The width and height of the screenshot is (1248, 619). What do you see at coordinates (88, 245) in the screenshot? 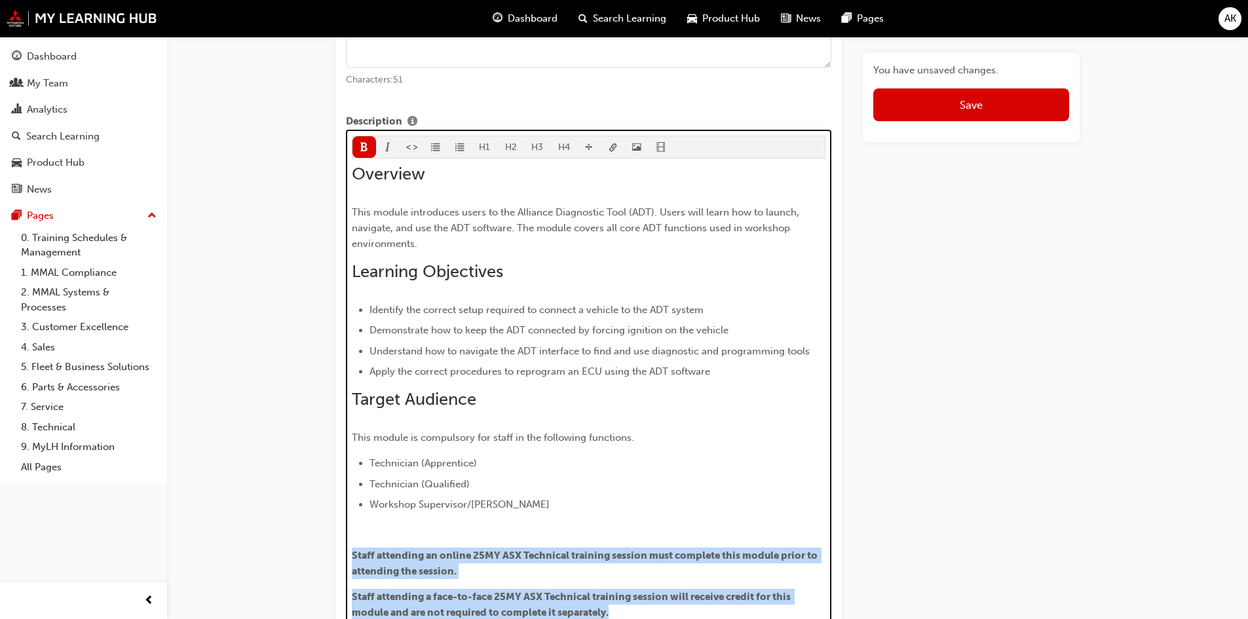
I see `a: 0. Training Schedules & Management` at bounding box center [88, 245].